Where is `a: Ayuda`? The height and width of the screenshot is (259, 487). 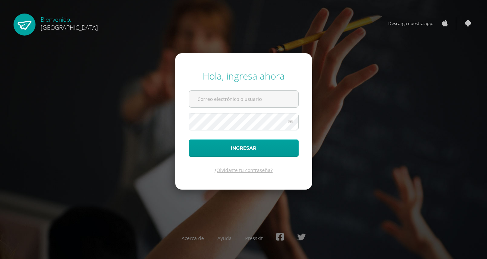
a: Ayuda is located at coordinates (225, 238).